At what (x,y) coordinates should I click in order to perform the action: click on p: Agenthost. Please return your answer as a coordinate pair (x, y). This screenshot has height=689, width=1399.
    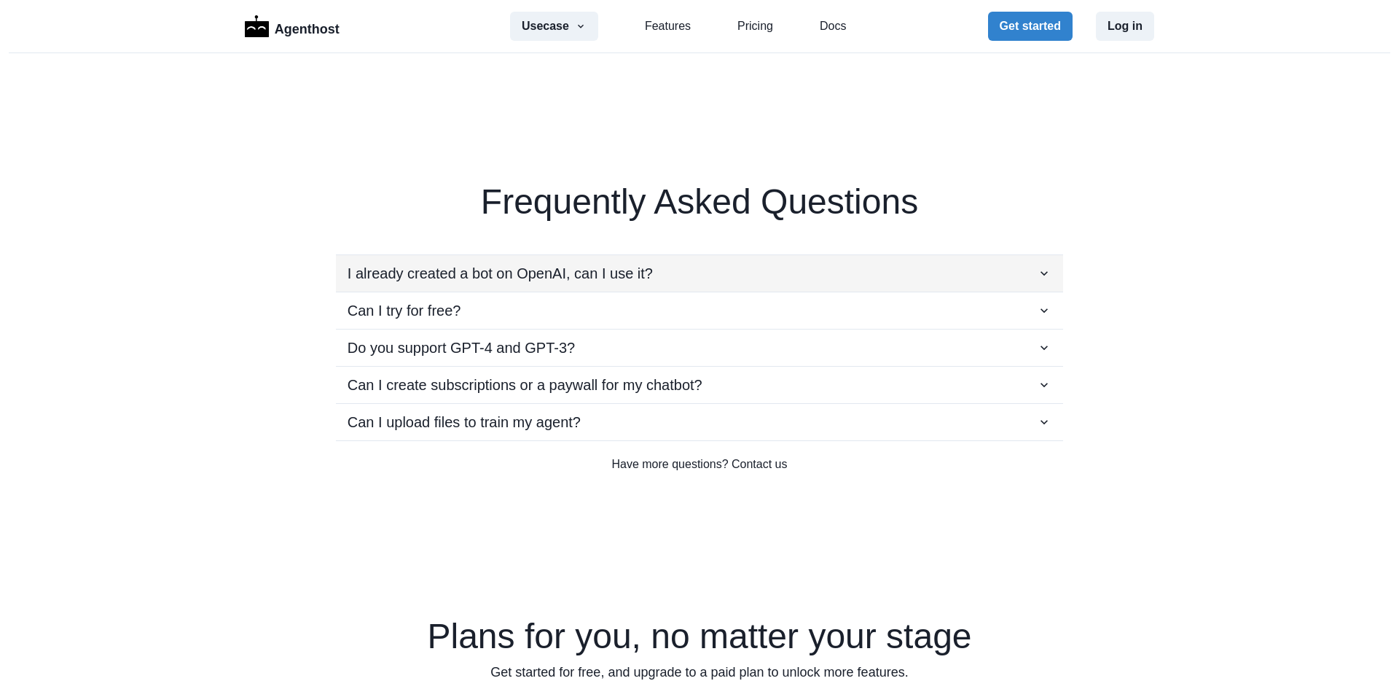
    Looking at the image, I should click on (307, 26).